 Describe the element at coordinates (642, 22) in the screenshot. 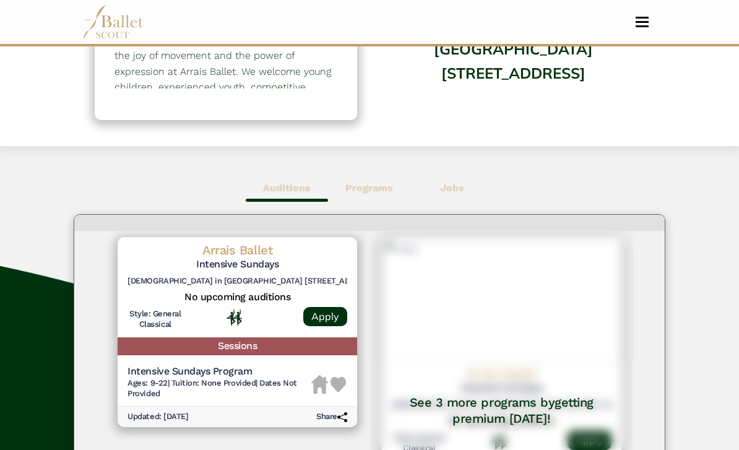

I see `button: Toggle navigation` at that location.